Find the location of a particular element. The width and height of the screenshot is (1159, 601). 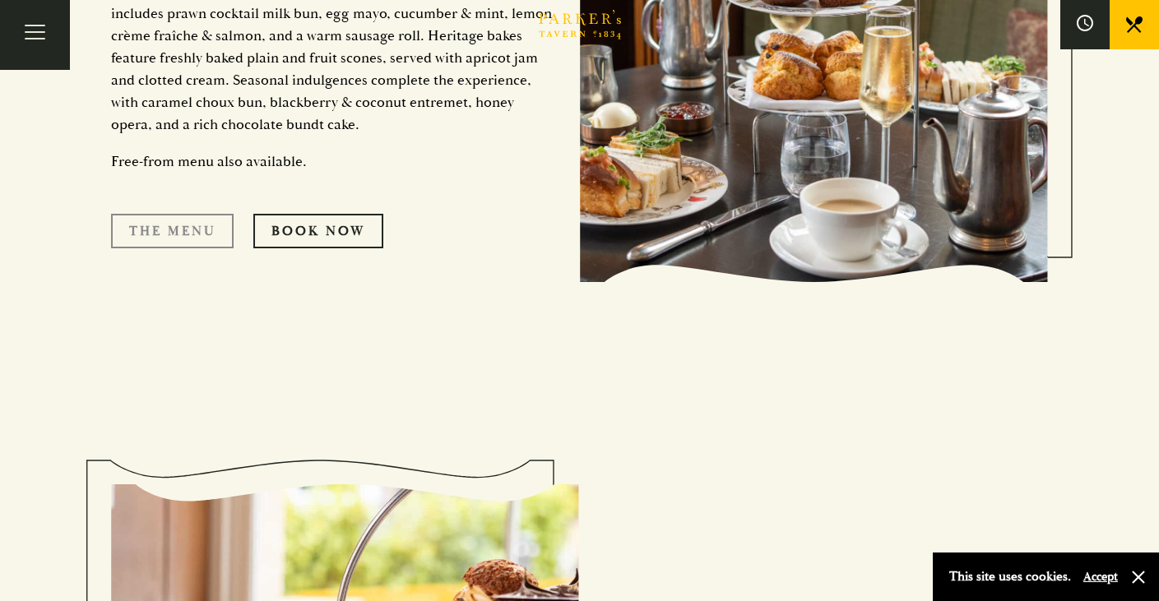

a: Book Now is located at coordinates (318, 231).